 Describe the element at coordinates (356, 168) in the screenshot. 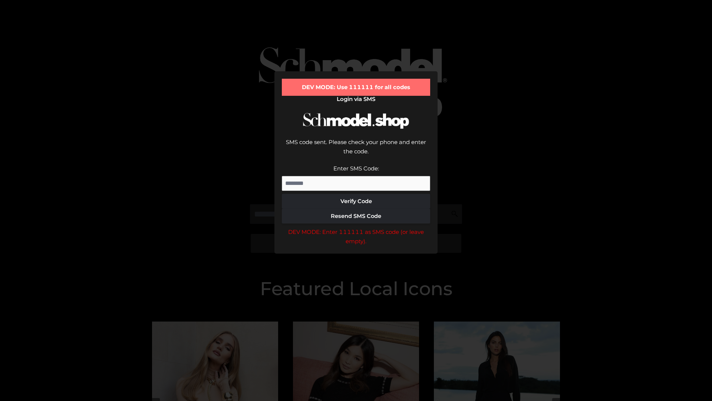

I see `label: Enter SMS Code:` at that location.